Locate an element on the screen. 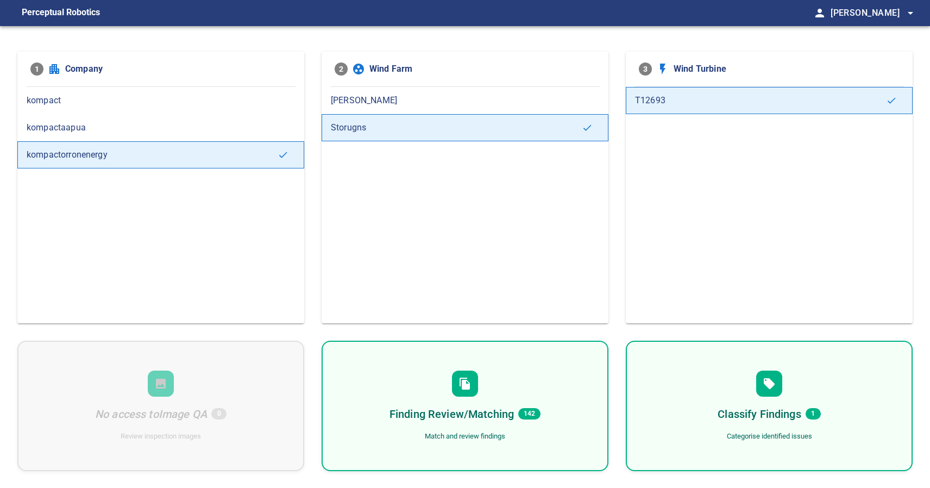  div: Storugns is located at coordinates (465, 128).